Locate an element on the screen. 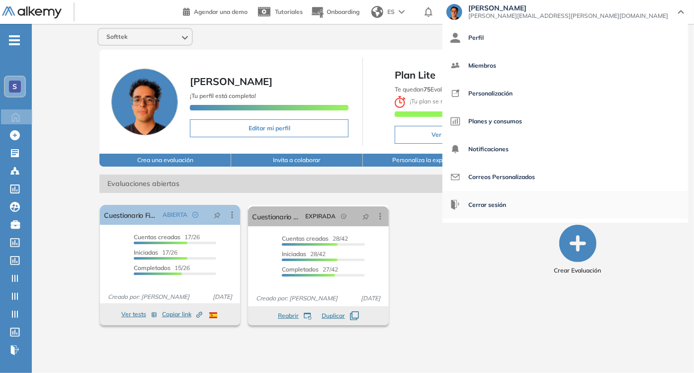 The width and height of the screenshot is (694, 373). a: Cuestionario Final SAP Fiori (08/11) is located at coordinates (276, 216).